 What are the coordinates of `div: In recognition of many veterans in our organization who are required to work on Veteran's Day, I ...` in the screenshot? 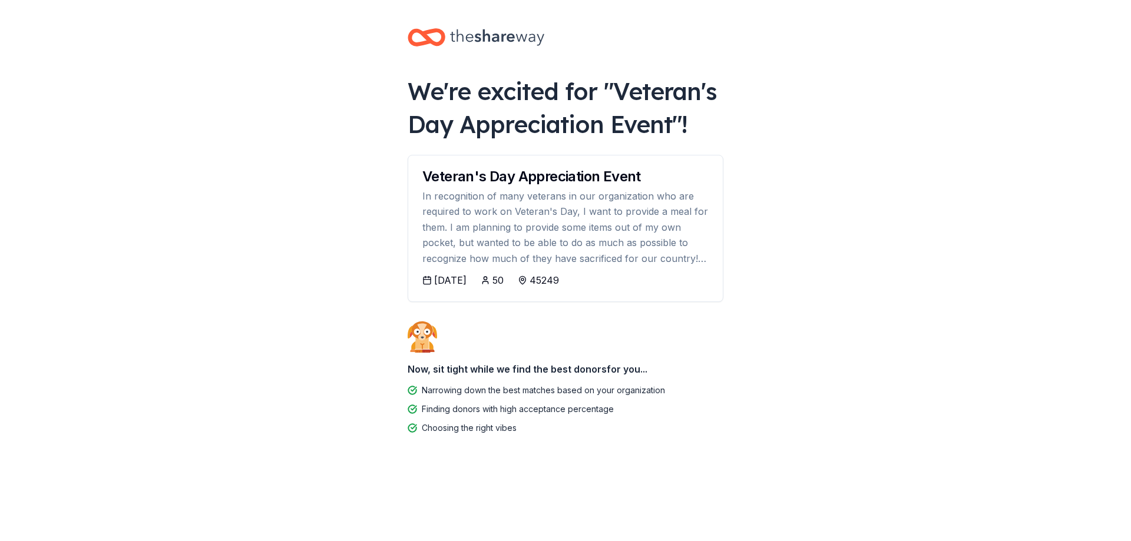 It's located at (566, 227).